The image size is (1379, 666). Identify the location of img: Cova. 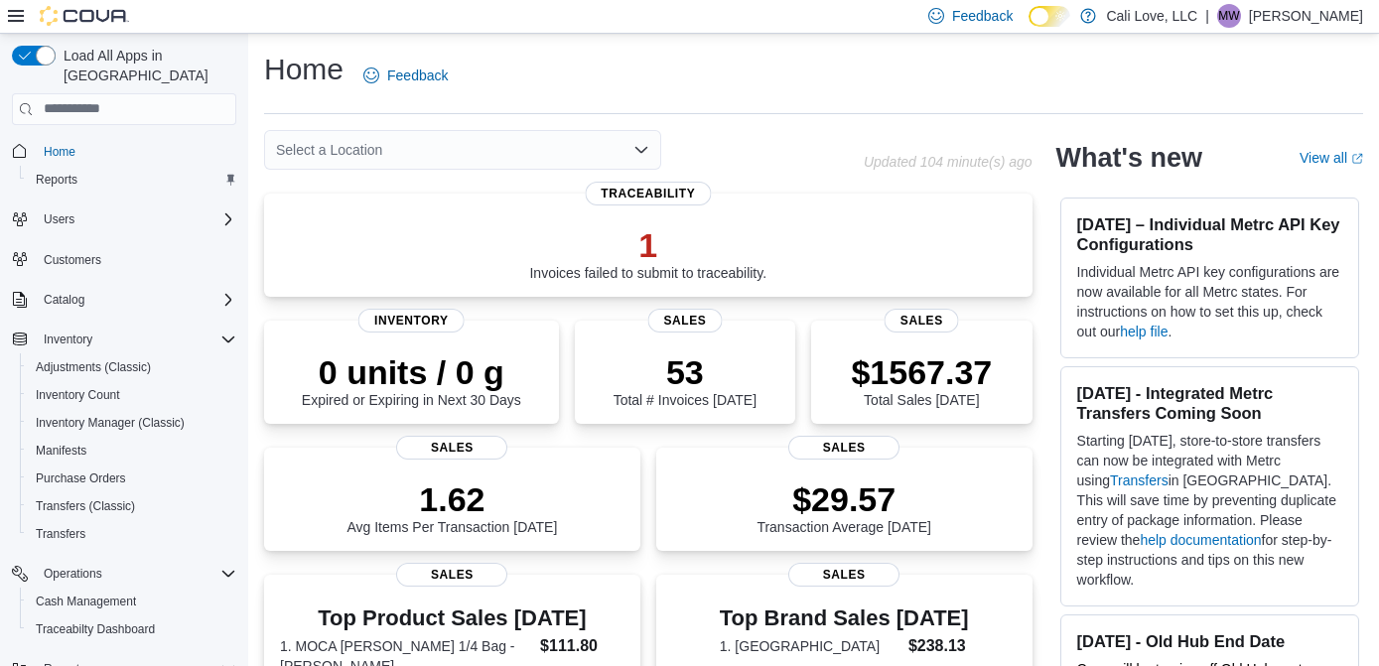
(84, 16).